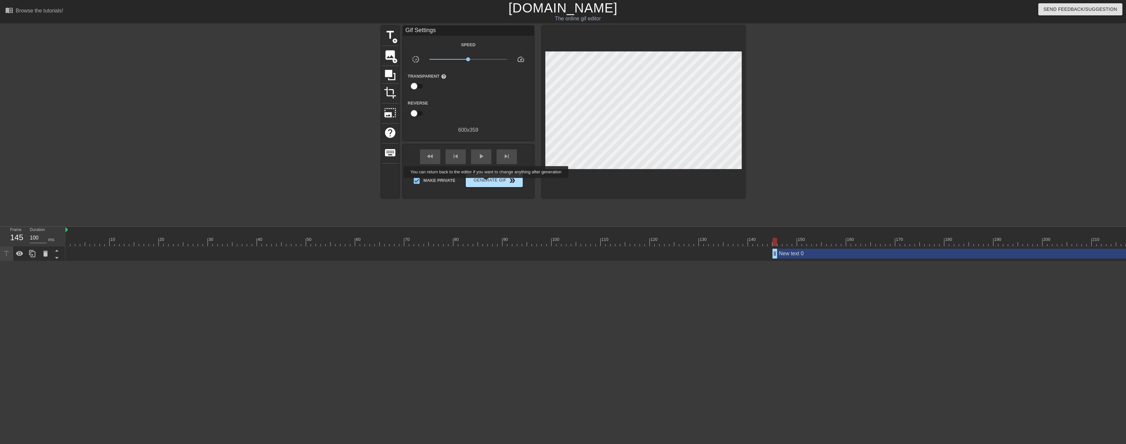 The height and width of the screenshot is (444, 1126). Describe the element at coordinates (703, 239) in the screenshot. I see `div: 130` at that location.